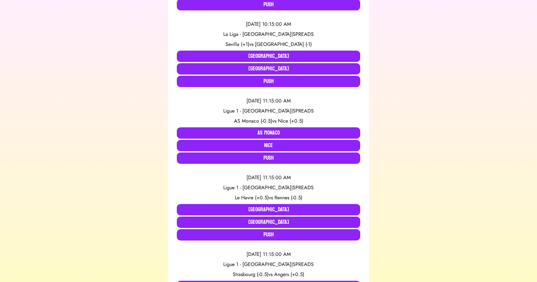 The image size is (537, 282). What do you see at coordinates (251, 274) in the screenshot?
I see `span: Strasbourg (-0.5)` at bounding box center [251, 274].